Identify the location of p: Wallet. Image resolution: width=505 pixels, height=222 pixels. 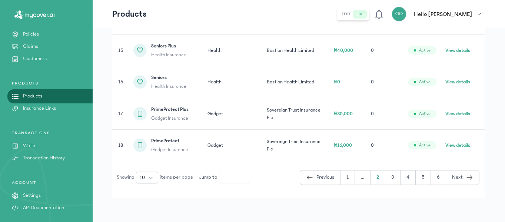
(30, 146).